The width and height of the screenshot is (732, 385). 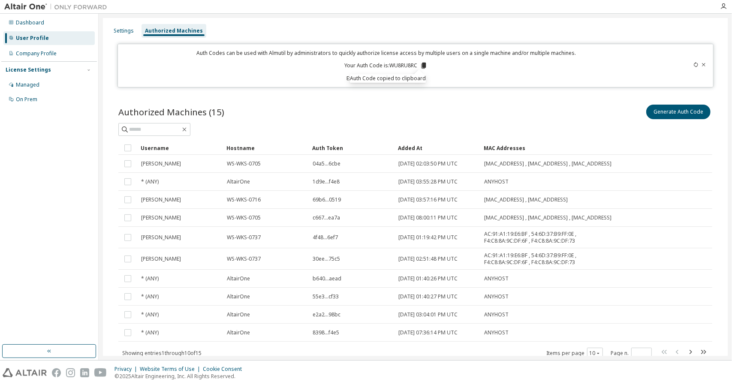 What do you see at coordinates (326, 182) in the screenshot?
I see `span: 1d9e...f4e8` at bounding box center [326, 182].